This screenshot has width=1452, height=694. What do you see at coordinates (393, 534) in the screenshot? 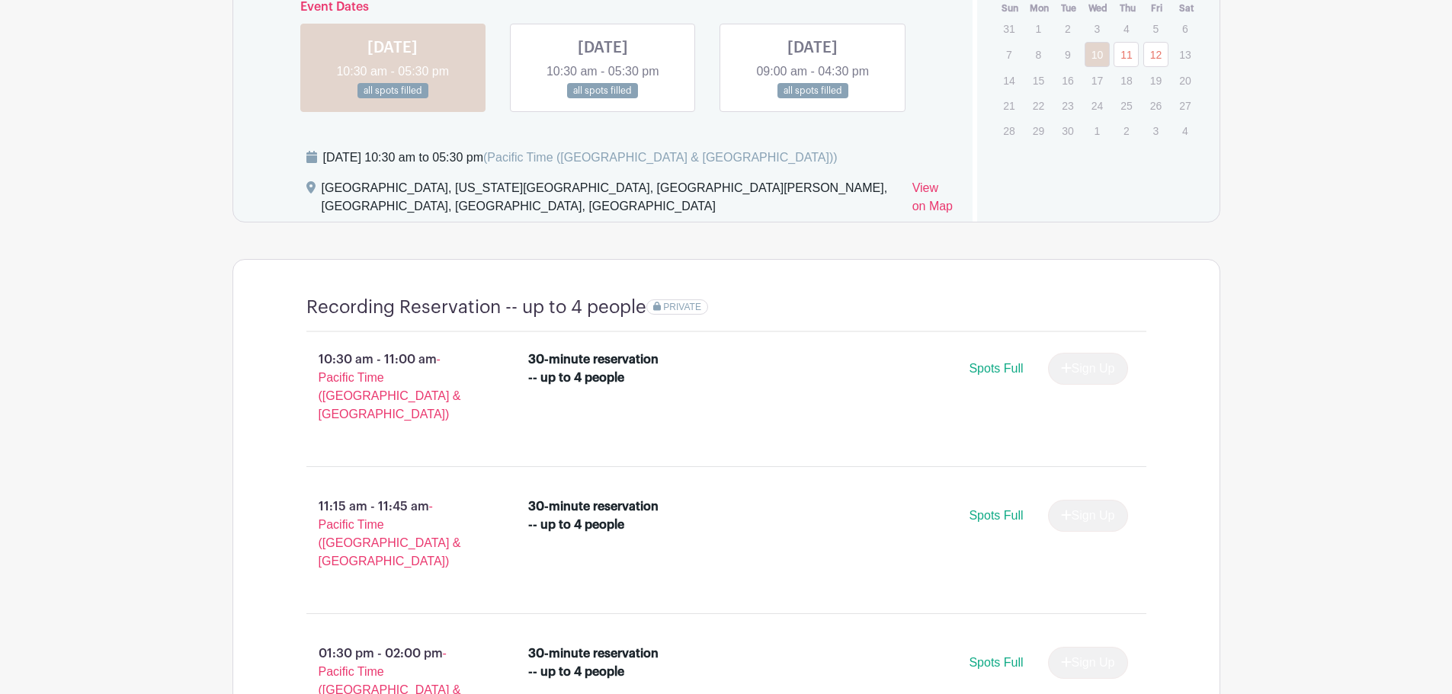
I see `p: 11:15 am - 11:45 am` at bounding box center [393, 534].